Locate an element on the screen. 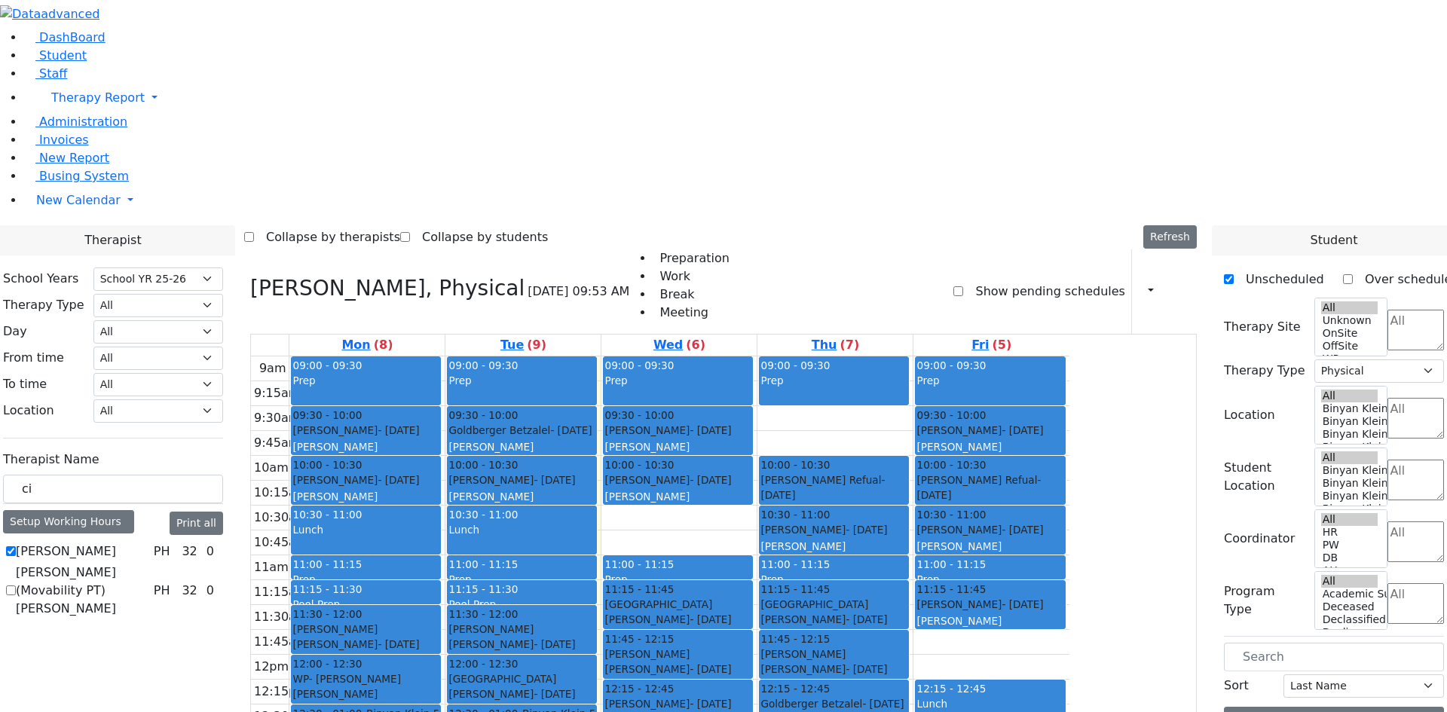  option: Binyan Klein 4 is located at coordinates (1350, 421).